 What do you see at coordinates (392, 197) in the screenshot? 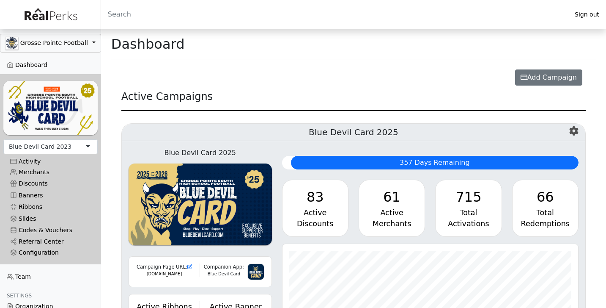
I see `div: 61` at bounding box center [392, 197].